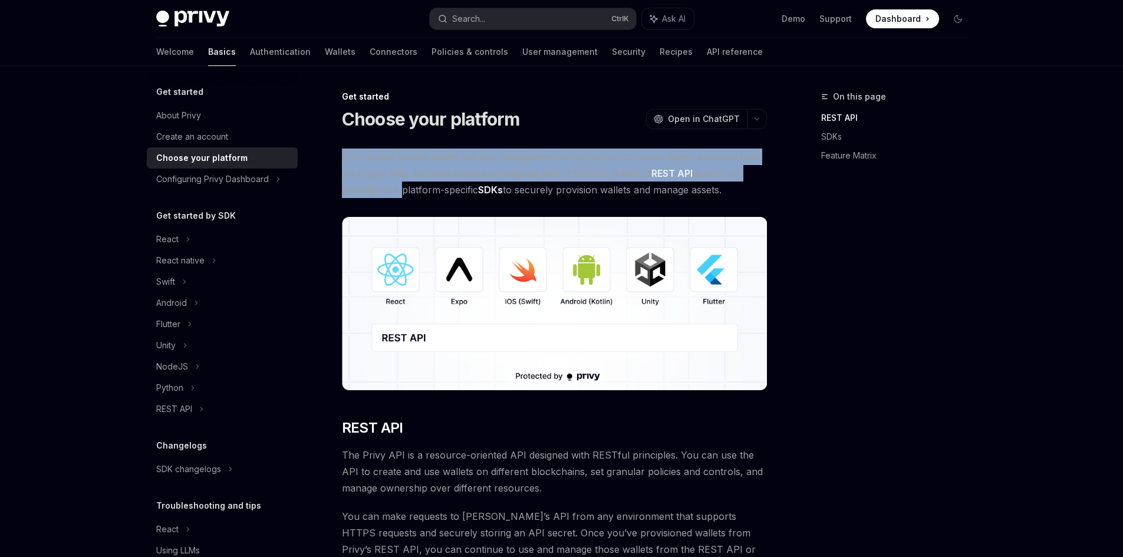  What do you see at coordinates (180, 92) in the screenshot?
I see `h5: Get started` at bounding box center [180, 92].